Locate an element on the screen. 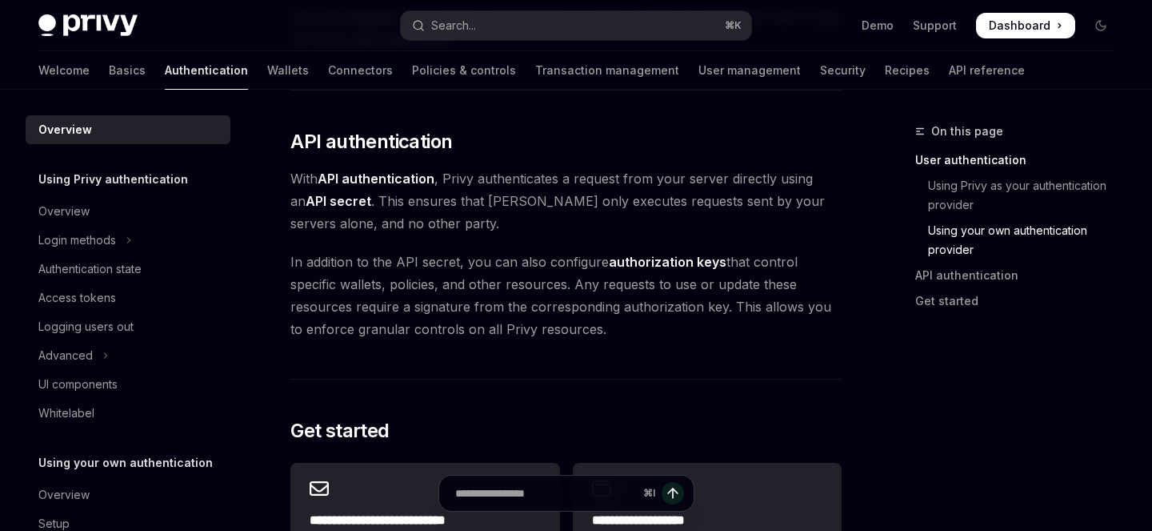  strong: API secret is located at coordinates (339, 201).